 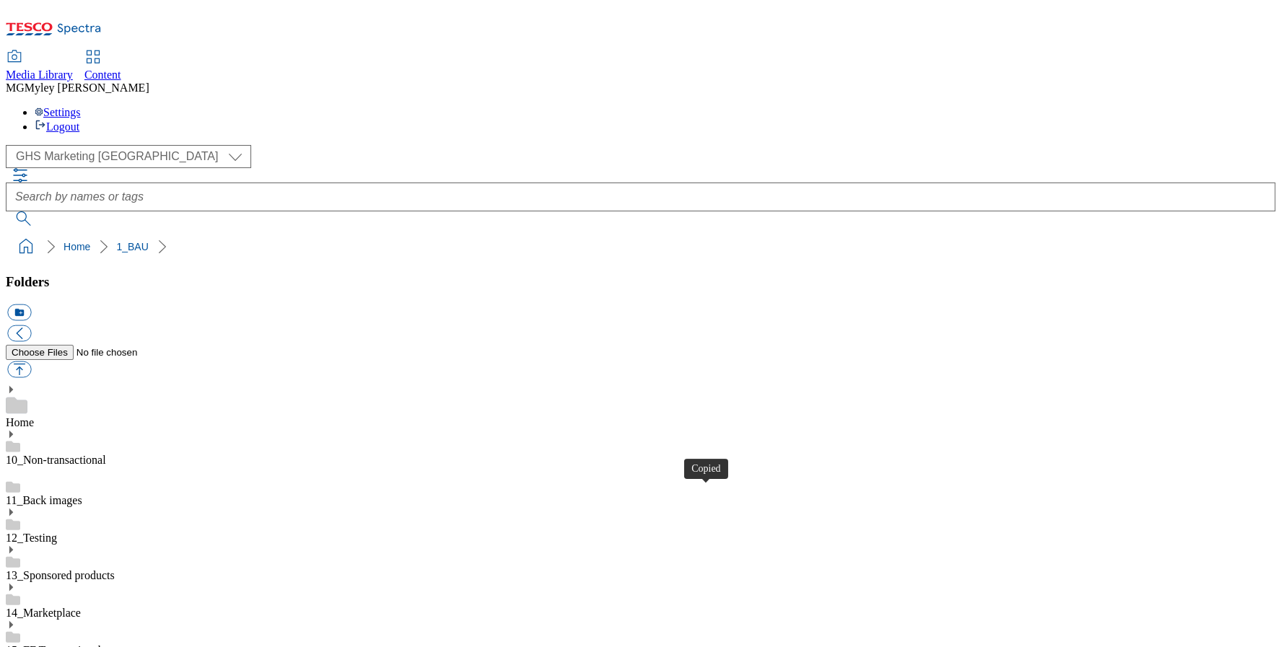 I want to click on a: 1_BAU, so click(x=132, y=247).